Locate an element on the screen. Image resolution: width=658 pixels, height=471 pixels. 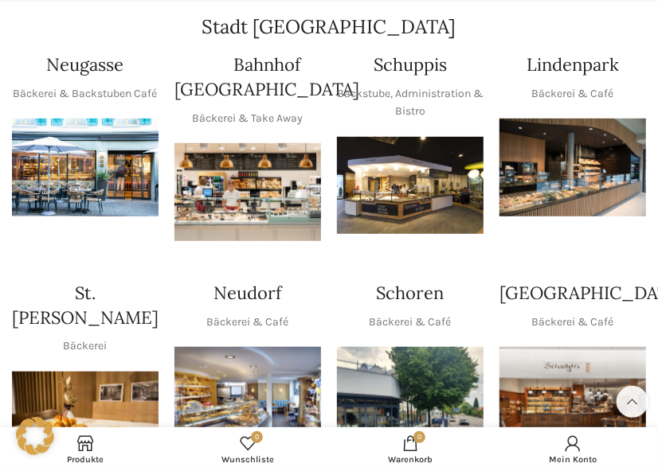
span: Wunschliste is located at coordinates (248, 459).